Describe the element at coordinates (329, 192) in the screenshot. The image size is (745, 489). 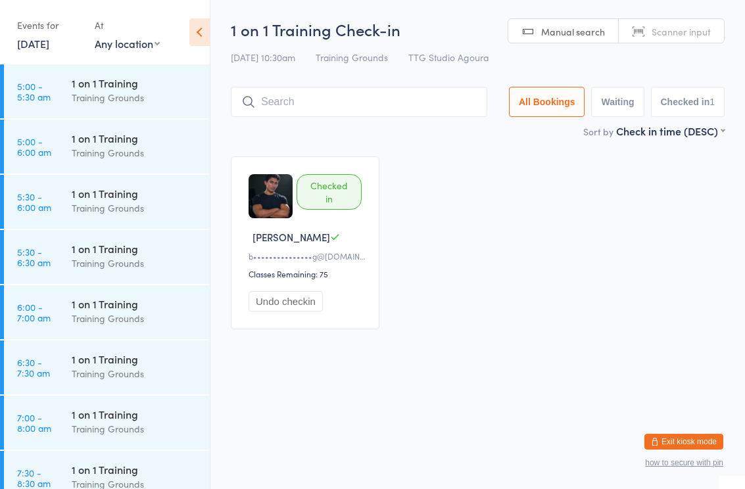
I see `div: Checked in` at that location.